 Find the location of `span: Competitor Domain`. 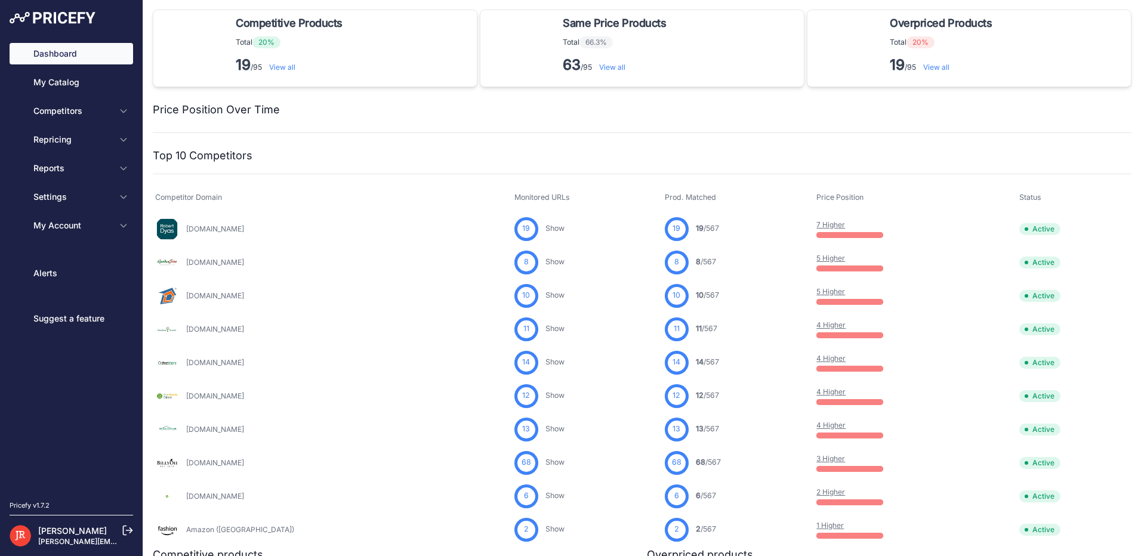

span: Competitor Domain is located at coordinates (189, 197).